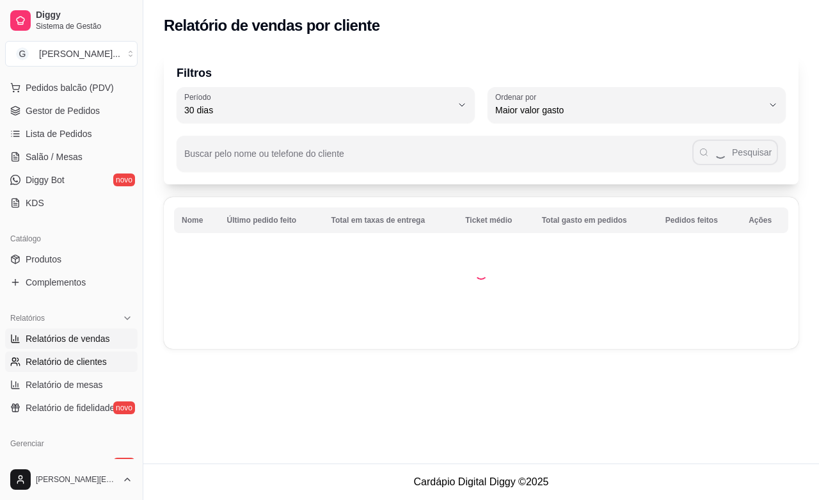  I want to click on a: Entregadoresnovo, so click(71, 464).